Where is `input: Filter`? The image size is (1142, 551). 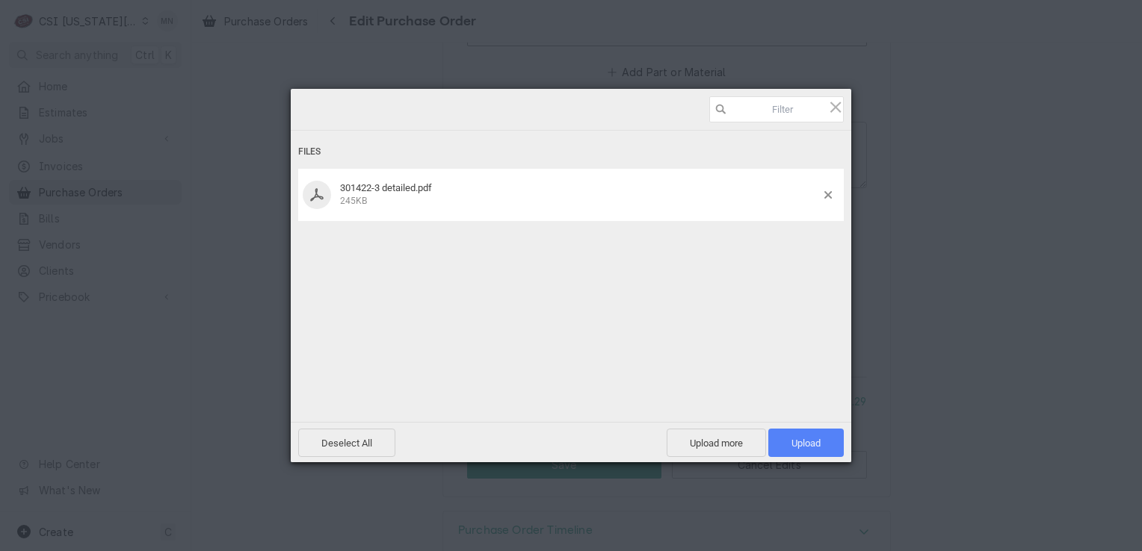
input: Filter is located at coordinates (776, 109).